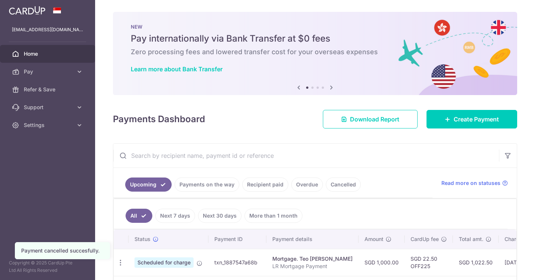 This screenshot has height=280, width=535. Describe the element at coordinates (315, 39) in the screenshot. I see `h5: Pay internationally via Bank Transfer at $0 fees` at that location.